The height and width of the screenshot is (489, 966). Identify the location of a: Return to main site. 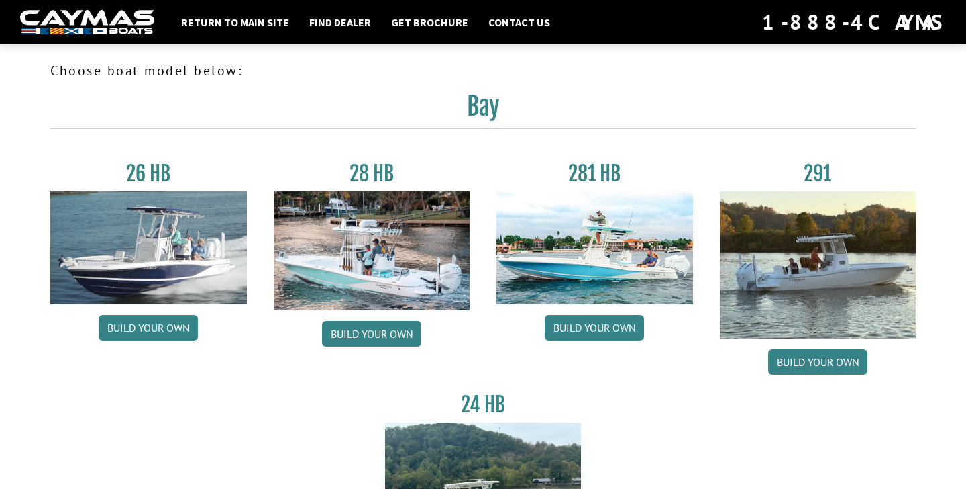
(235, 22).